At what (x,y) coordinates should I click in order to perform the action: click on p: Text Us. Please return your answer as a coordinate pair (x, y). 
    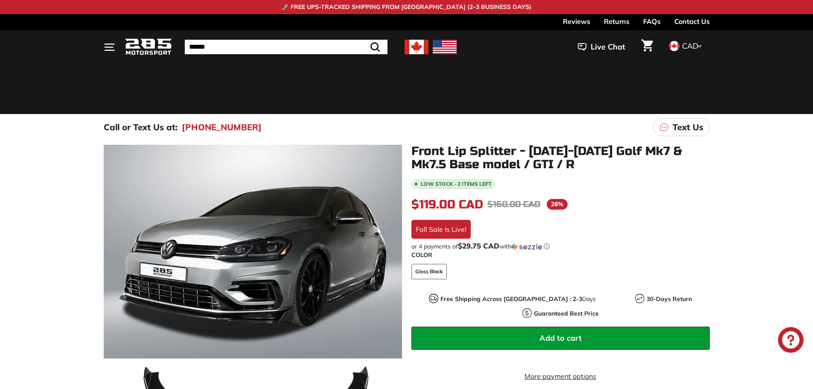
    Looking at the image, I should click on (688, 127).